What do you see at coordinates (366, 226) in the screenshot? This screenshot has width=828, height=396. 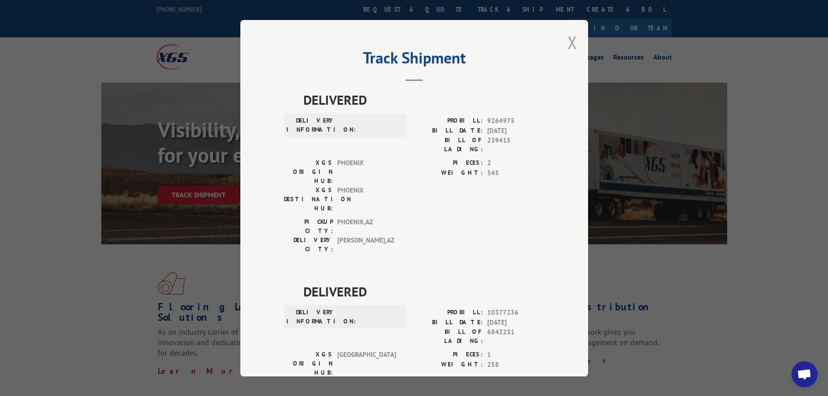 I see `span: PHOENIX , AZ` at bounding box center [366, 226].